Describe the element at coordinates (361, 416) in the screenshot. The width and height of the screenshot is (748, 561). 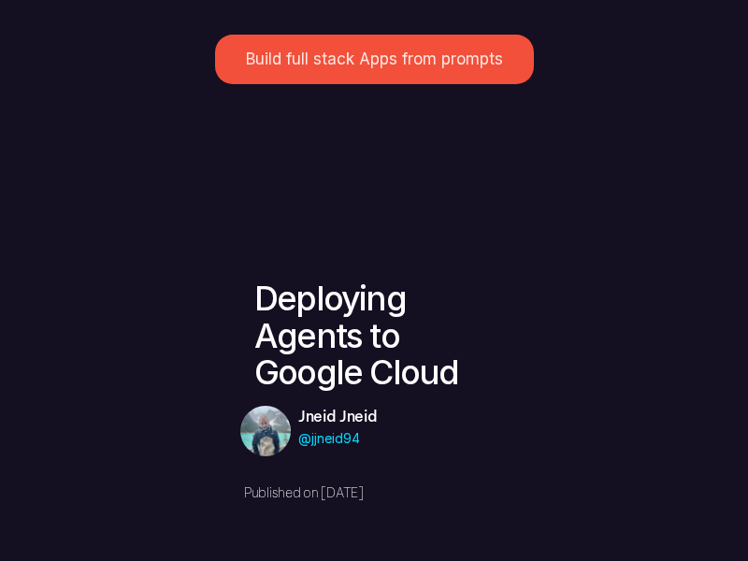
I see `p: Jneid Jneid` at that location.